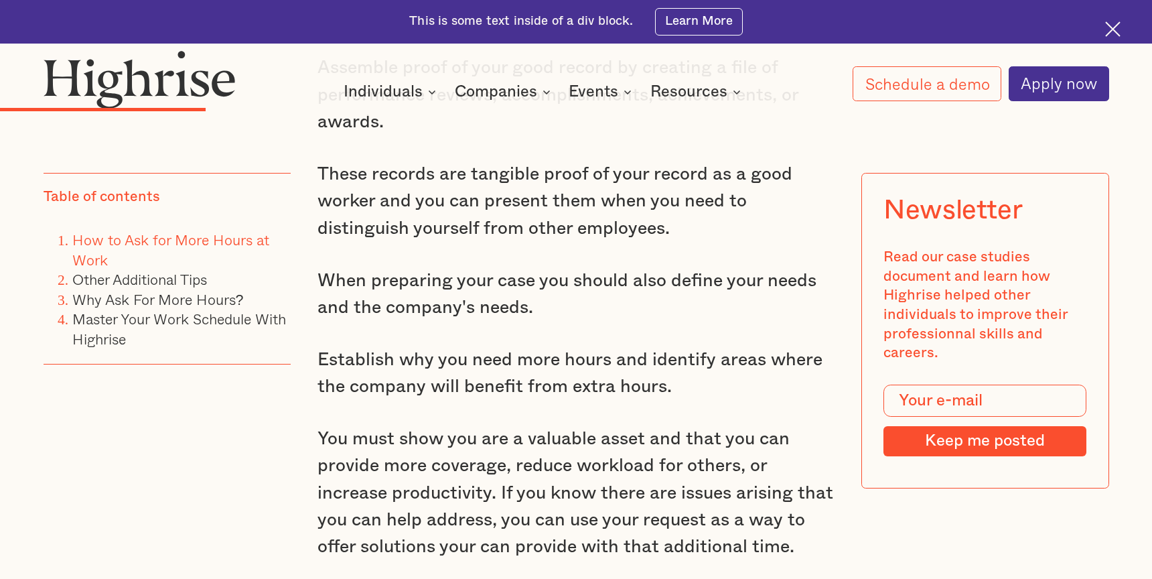 This screenshot has width=1152, height=579. Describe the element at coordinates (952, 210) in the screenshot. I see `div: Newsletter` at that location.